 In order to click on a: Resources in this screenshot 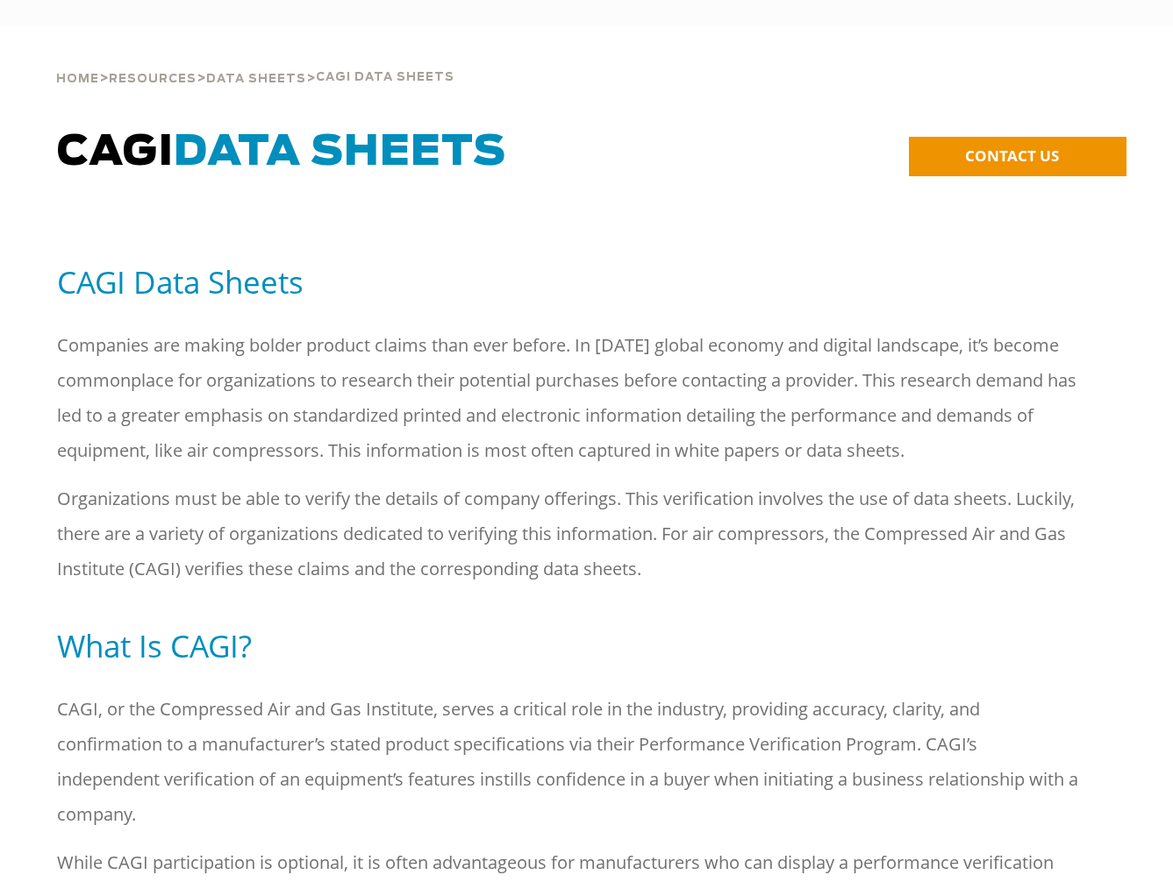, I will do `click(153, 78)`.